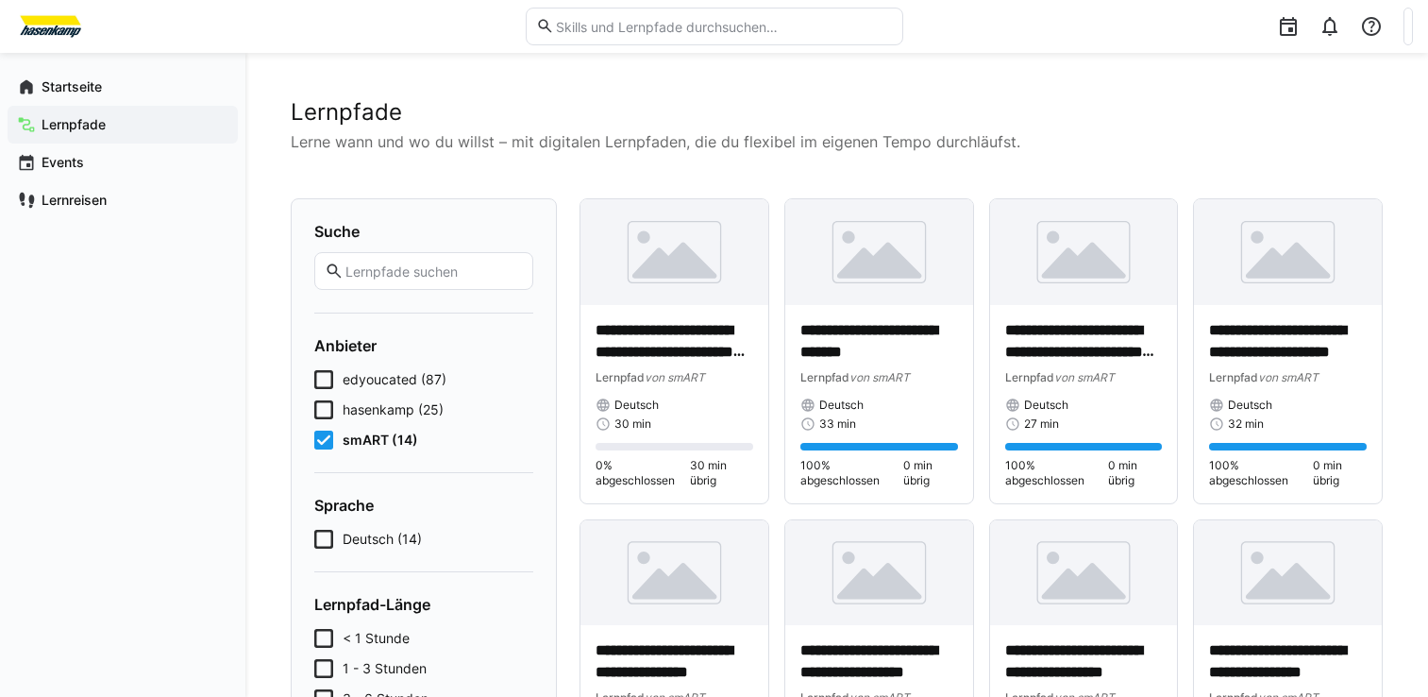 This screenshot has width=1428, height=697. What do you see at coordinates (1246, 424) in the screenshot?
I see `span: 32 min` at bounding box center [1246, 424].